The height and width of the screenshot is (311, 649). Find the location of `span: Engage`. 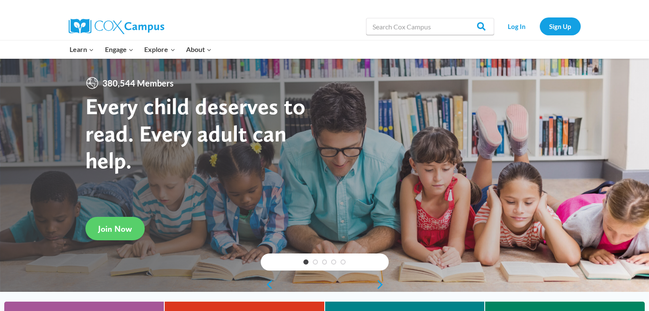

span: Engage is located at coordinates (119, 49).